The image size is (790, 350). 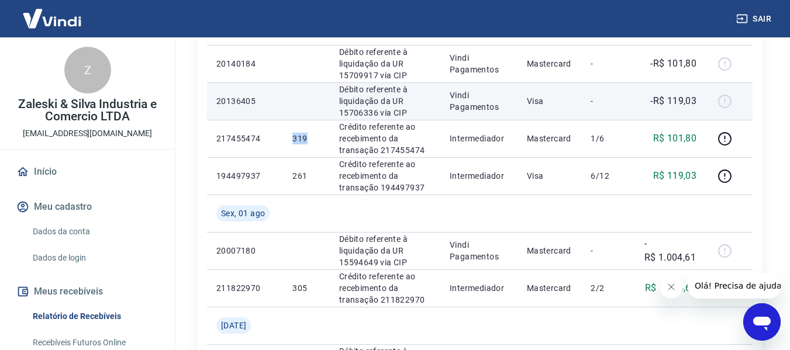 I want to click on p: 2/2, so click(x=608, y=288).